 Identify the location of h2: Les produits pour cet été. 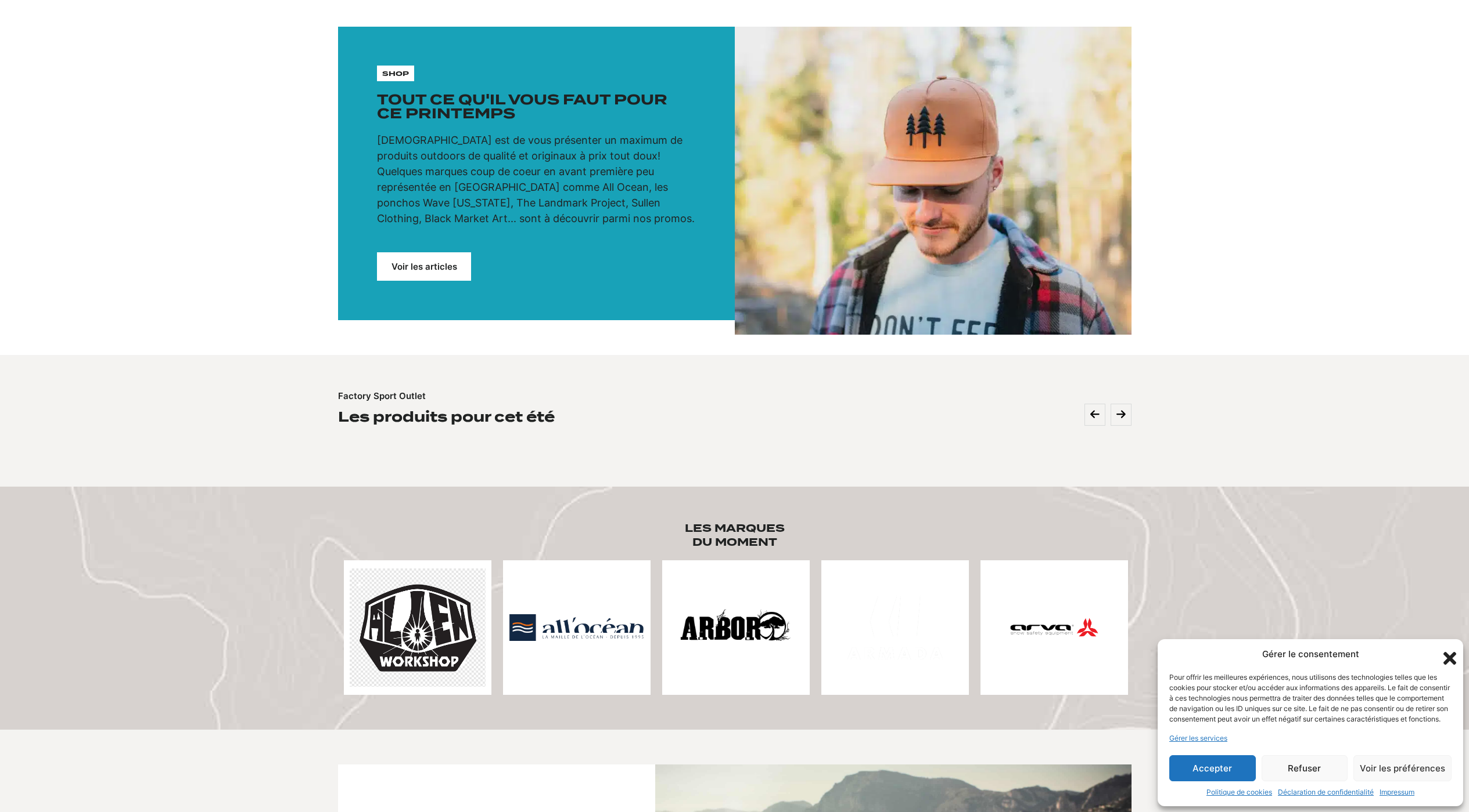
(446, 416).